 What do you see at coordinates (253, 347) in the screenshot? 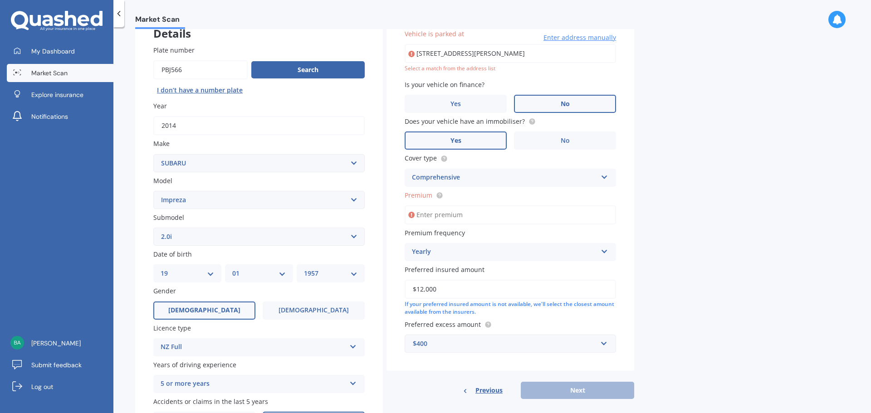
I see `div: NZ Full` at bounding box center [253, 347].